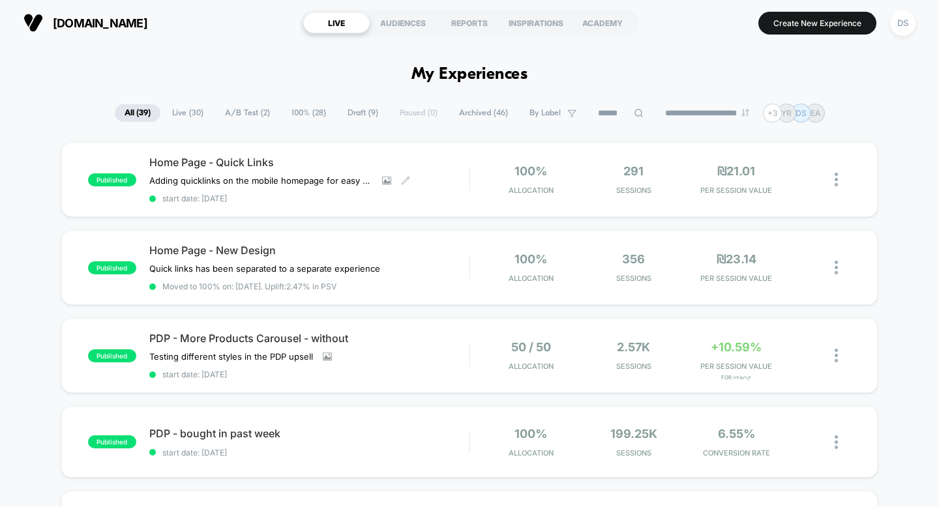 This screenshot has height=507, width=939. What do you see at coordinates (247, 113) in the screenshot?
I see `span: A/B Test ( 2 )` at bounding box center [247, 113].